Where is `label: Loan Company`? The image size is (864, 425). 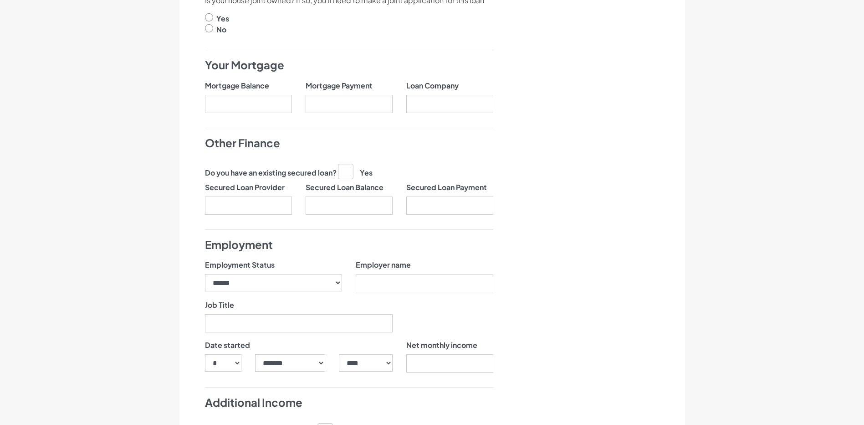
label: Loan Company is located at coordinates (432, 86).